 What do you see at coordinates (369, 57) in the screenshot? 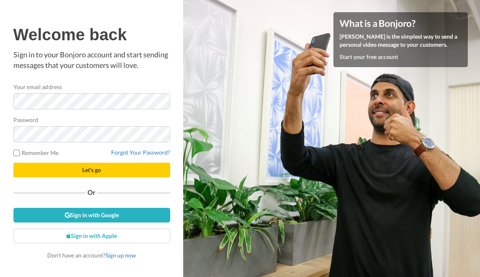
I see `a: Start your free account` at bounding box center [369, 57].